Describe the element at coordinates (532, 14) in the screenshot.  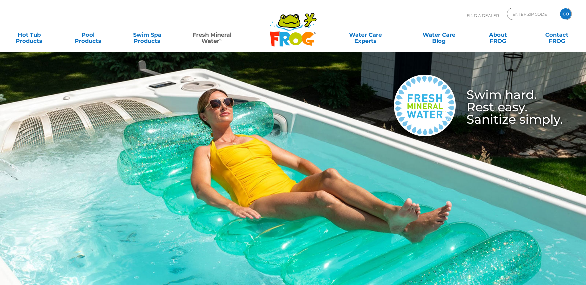
I see `input: Zip Code Form` at that location.